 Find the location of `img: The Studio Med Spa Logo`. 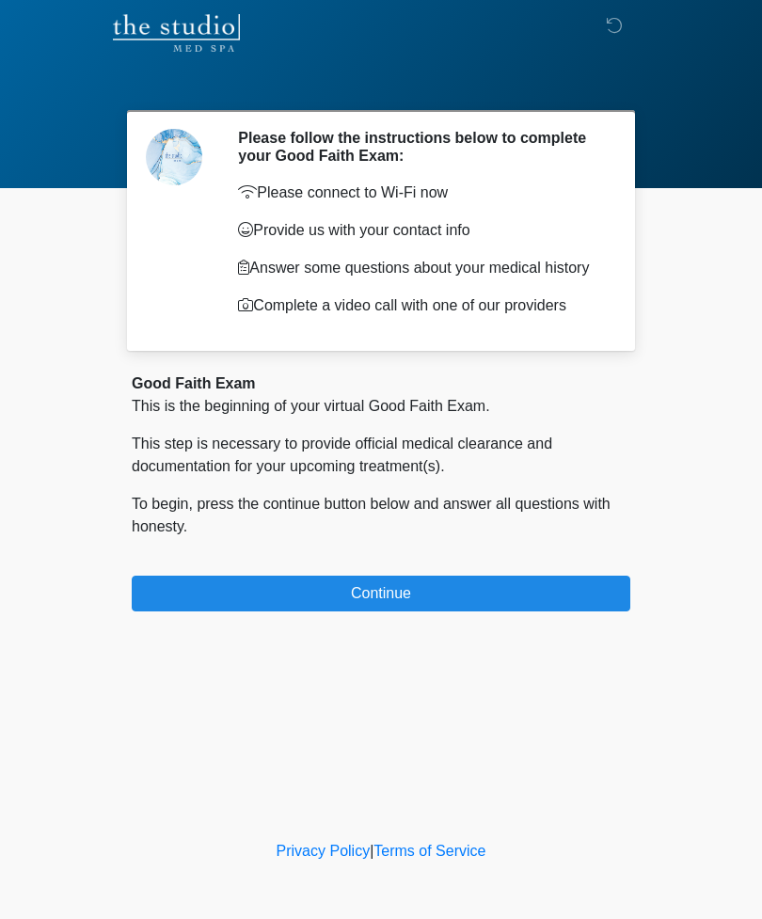

img: The Studio Med Spa Logo is located at coordinates (176, 33).